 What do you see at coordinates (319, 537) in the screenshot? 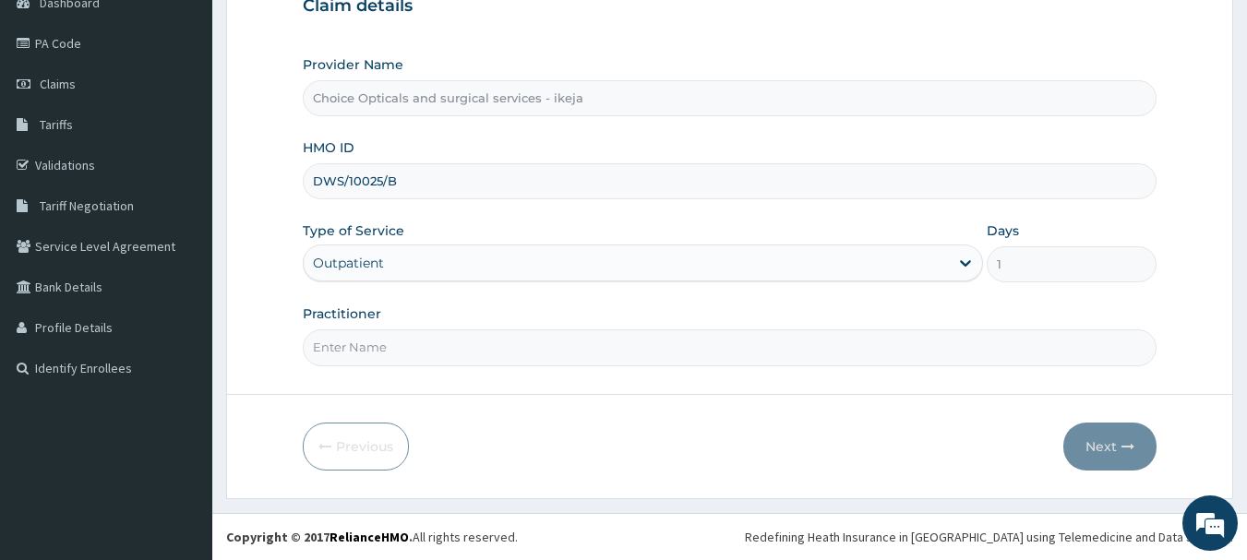
I see `strong: Copyright © 2017 .` at bounding box center [319, 537].